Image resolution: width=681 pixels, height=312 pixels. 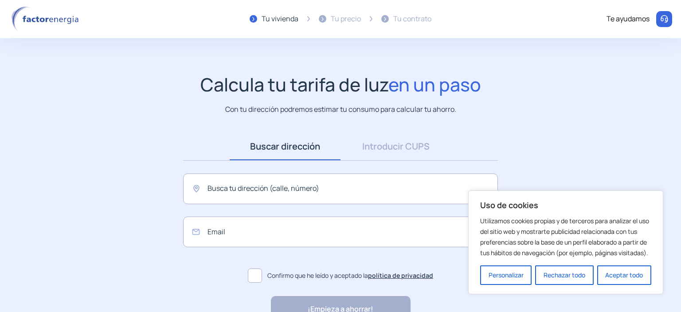 I want to click on a: Buscar dirección, so click(x=285, y=146).